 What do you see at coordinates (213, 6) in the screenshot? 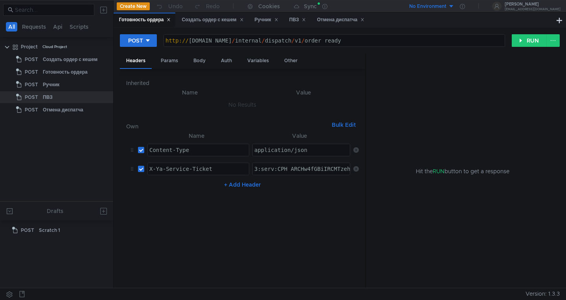
I see `div: Redo` at bounding box center [213, 6].